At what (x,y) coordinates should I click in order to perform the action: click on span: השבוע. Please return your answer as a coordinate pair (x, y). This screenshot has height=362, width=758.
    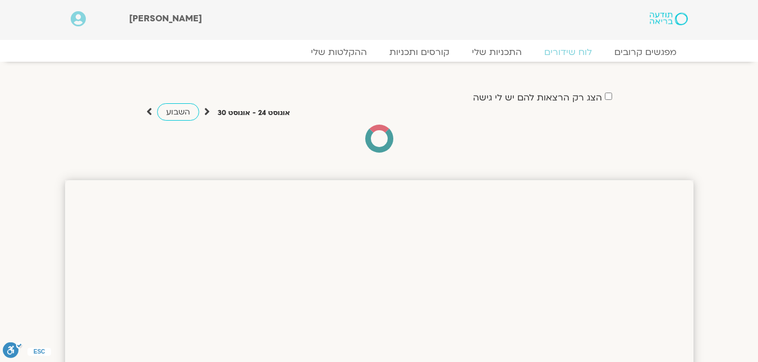
    Looking at the image, I should click on (178, 112).